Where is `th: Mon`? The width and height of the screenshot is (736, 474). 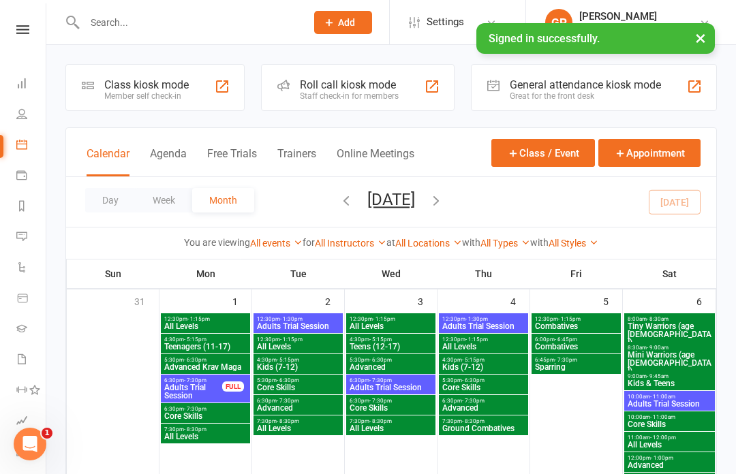
th: Mon is located at coordinates (206, 274).